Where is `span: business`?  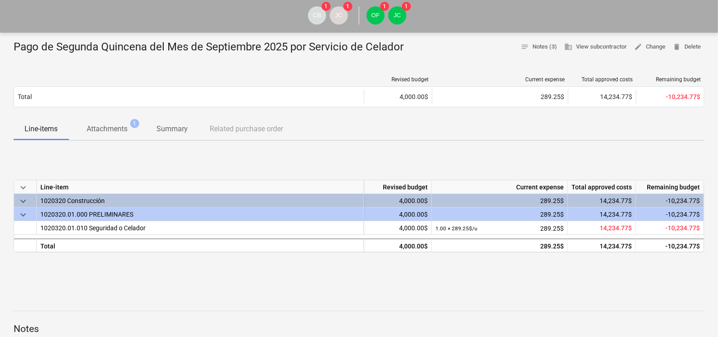
span: business is located at coordinates (568, 47).